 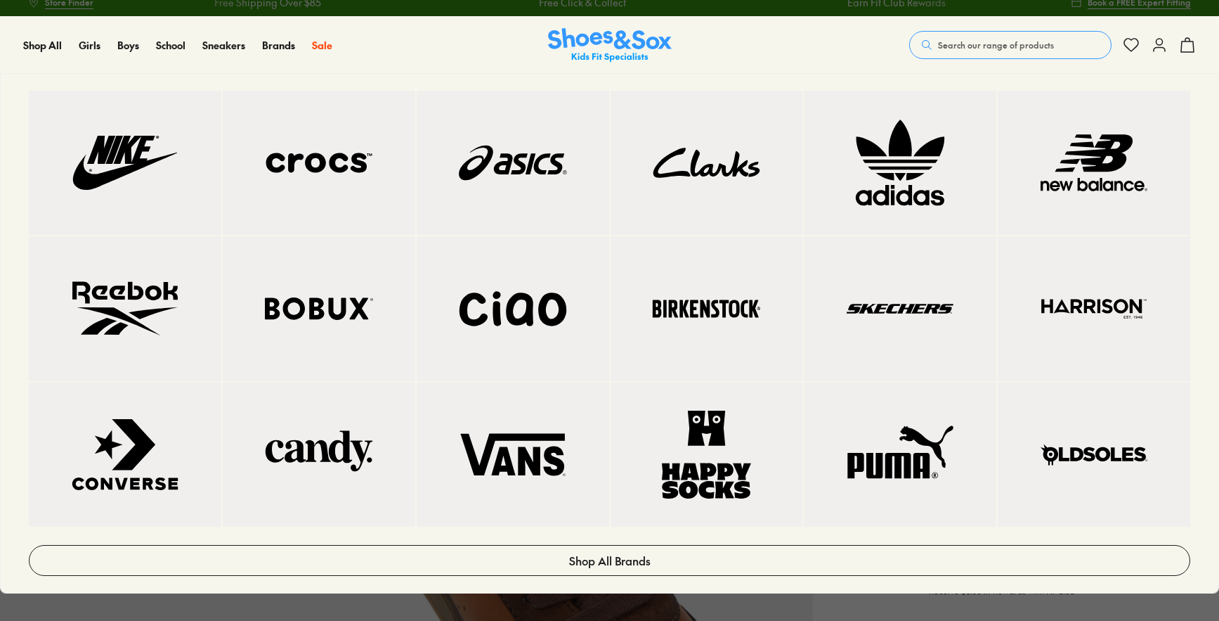 What do you see at coordinates (42, 45) in the screenshot?
I see `span: Shop All` at bounding box center [42, 45].